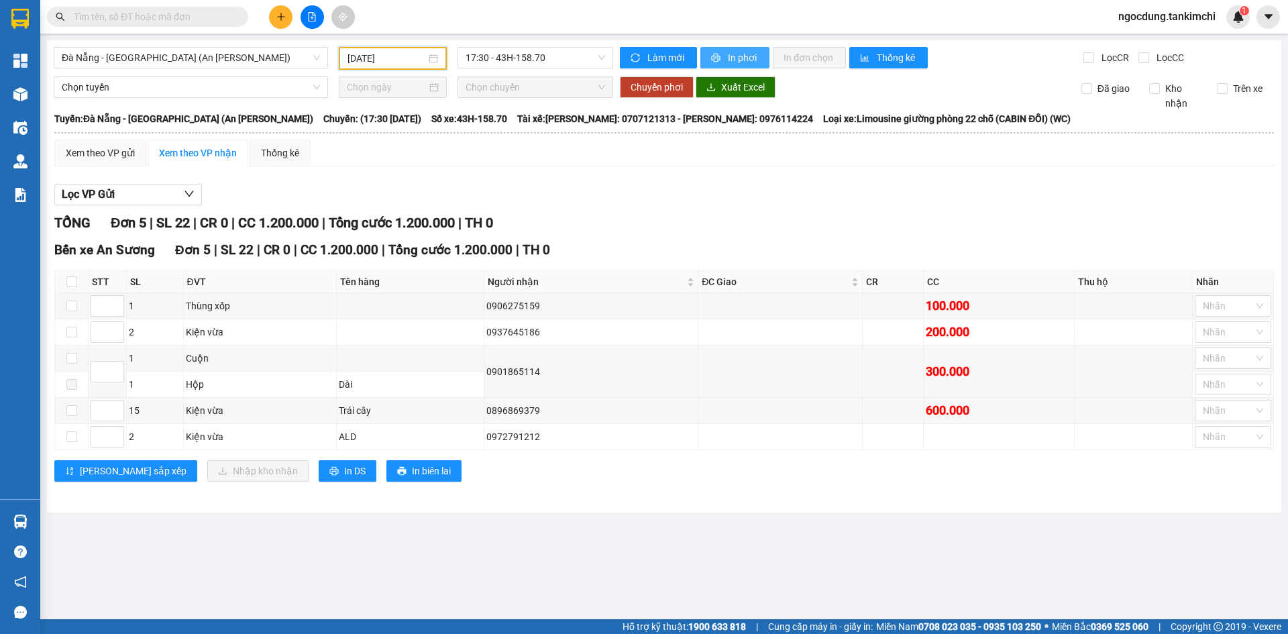 The height and width of the screenshot is (634, 1288). I want to click on span: Cung cấp máy in - giấy in:, so click(821, 627).